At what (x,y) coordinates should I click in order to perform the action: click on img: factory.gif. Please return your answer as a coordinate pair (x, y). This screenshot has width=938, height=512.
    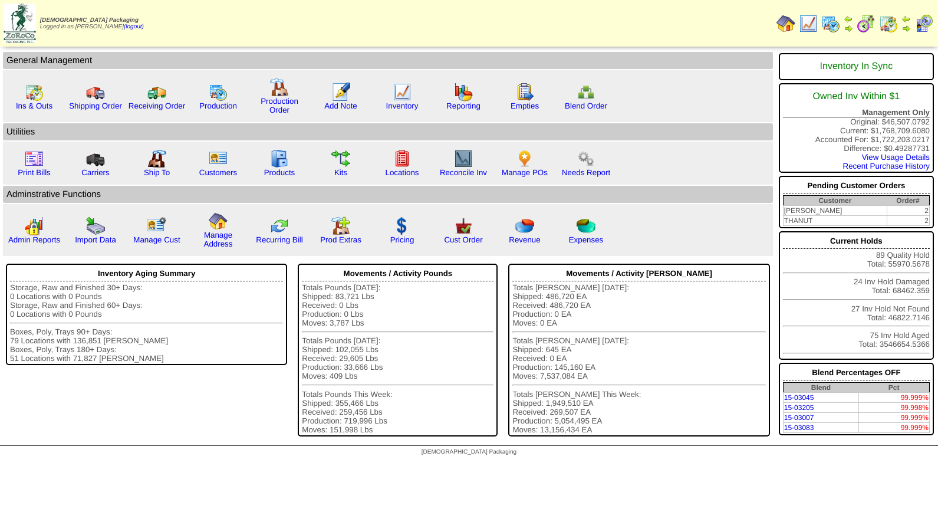
    Looking at the image, I should click on (280, 87).